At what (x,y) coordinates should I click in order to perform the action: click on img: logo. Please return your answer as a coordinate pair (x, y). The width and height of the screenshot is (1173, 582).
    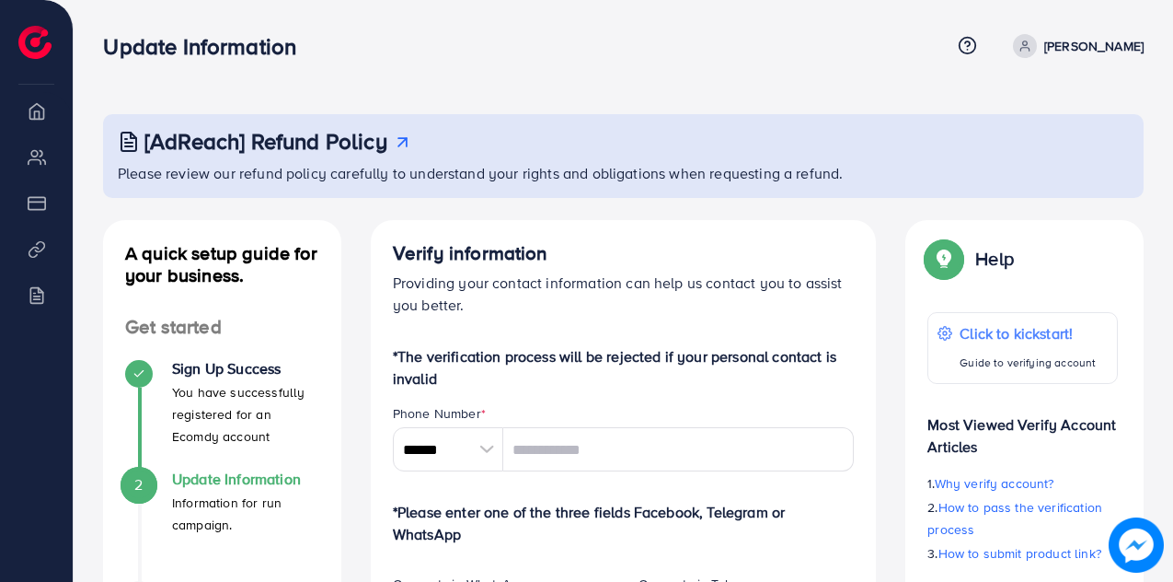
    Looking at the image, I should click on (35, 42).